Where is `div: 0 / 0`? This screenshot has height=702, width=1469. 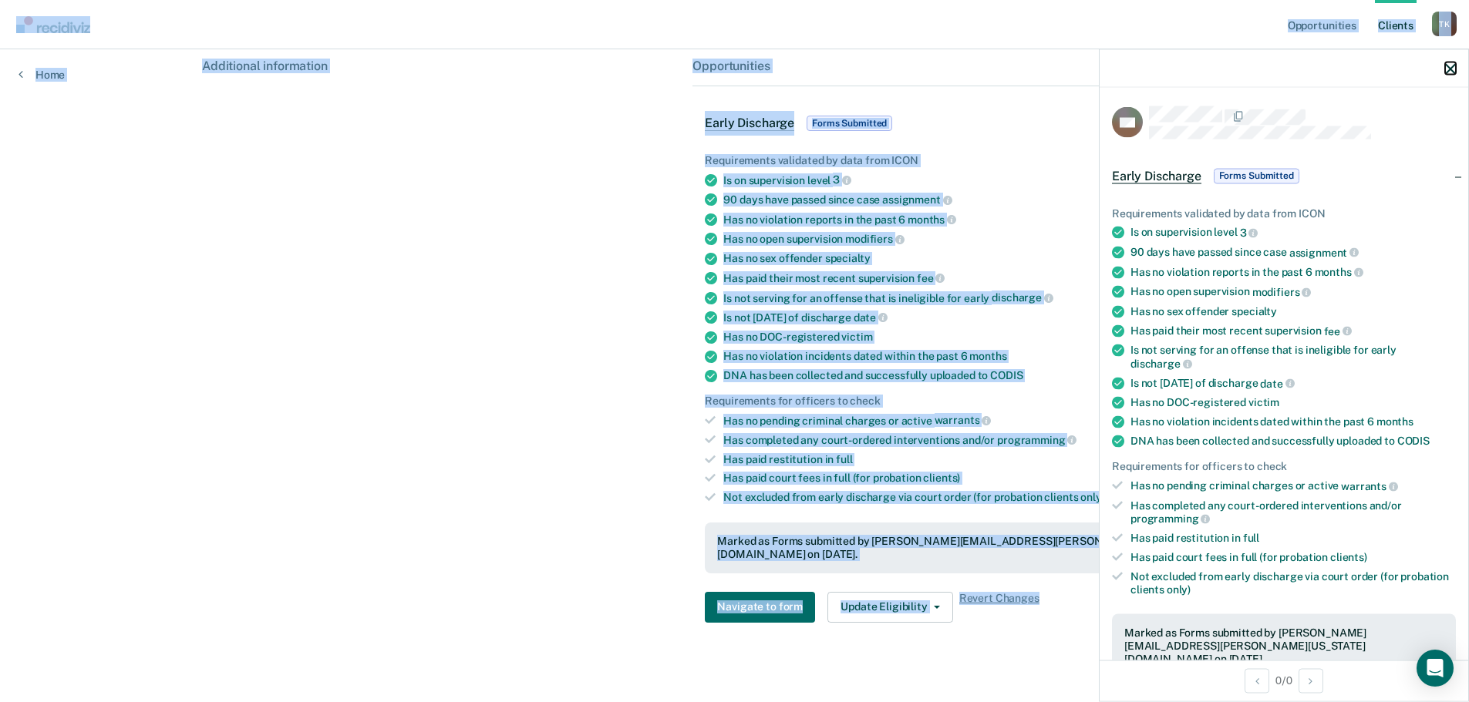
div: 0 / 0 is located at coordinates (1284, 680).